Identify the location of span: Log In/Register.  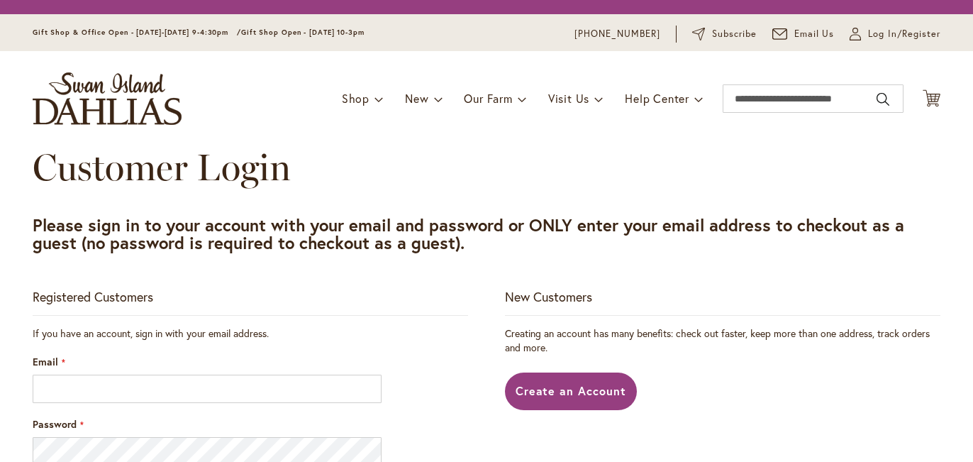
(904, 34).